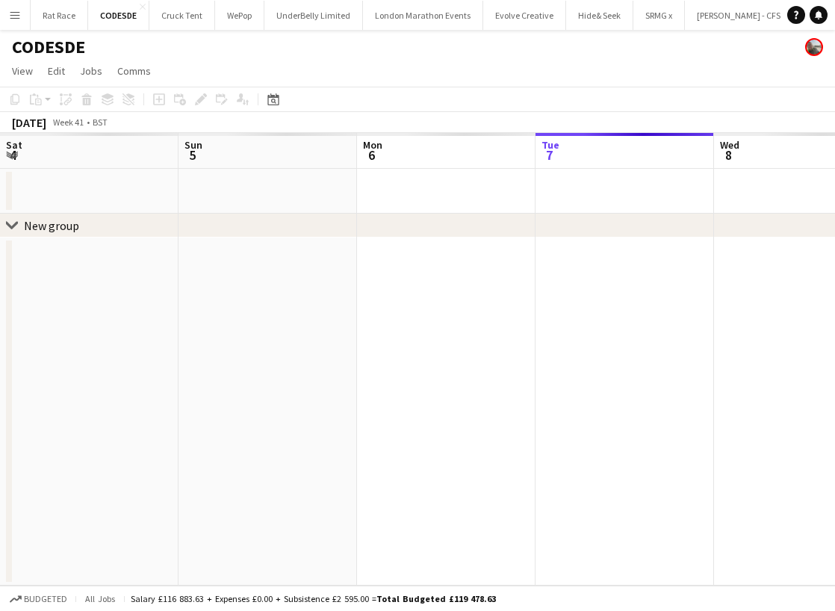 The width and height of the screenshot is (835, 611). Describe the element at coordinates (524, 15) in the screenshot. I see `button: Evolve Creative` at that location.